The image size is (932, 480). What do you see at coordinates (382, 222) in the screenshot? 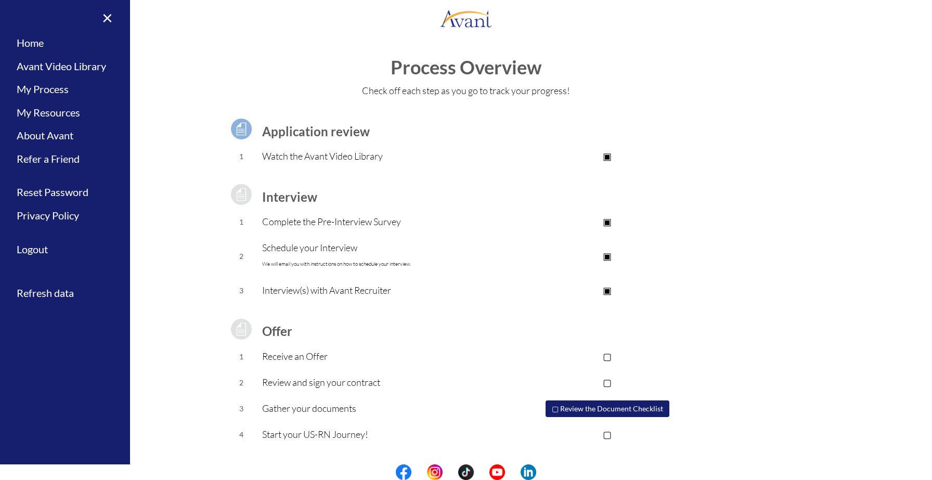
I see `p: Complete the Pre-Interview Survey` at bounding box center [382, 222].